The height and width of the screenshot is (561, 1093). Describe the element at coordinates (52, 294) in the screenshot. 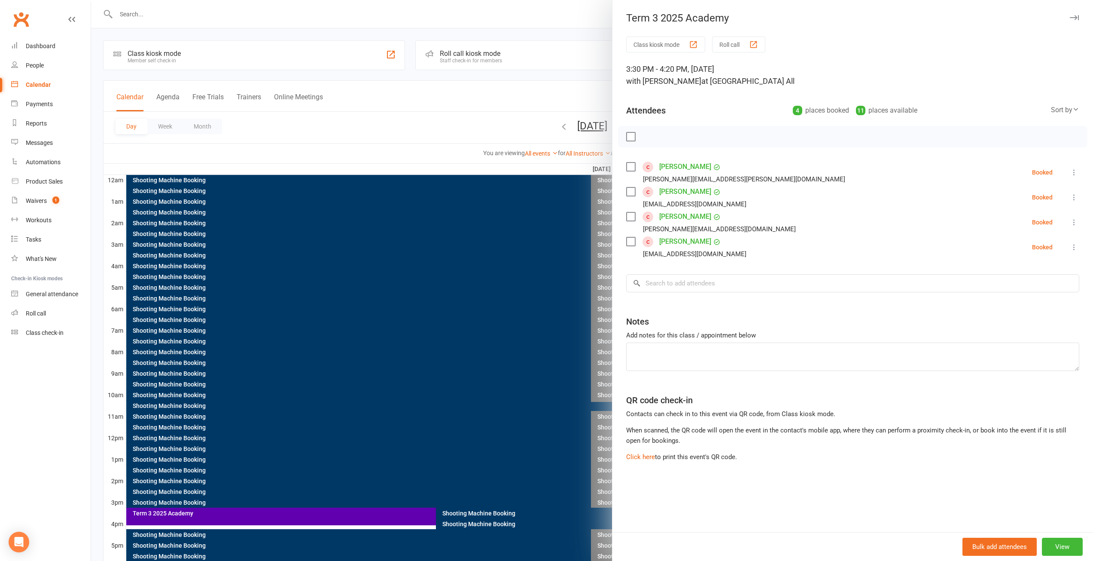

I see `div: General attendance` at that location.